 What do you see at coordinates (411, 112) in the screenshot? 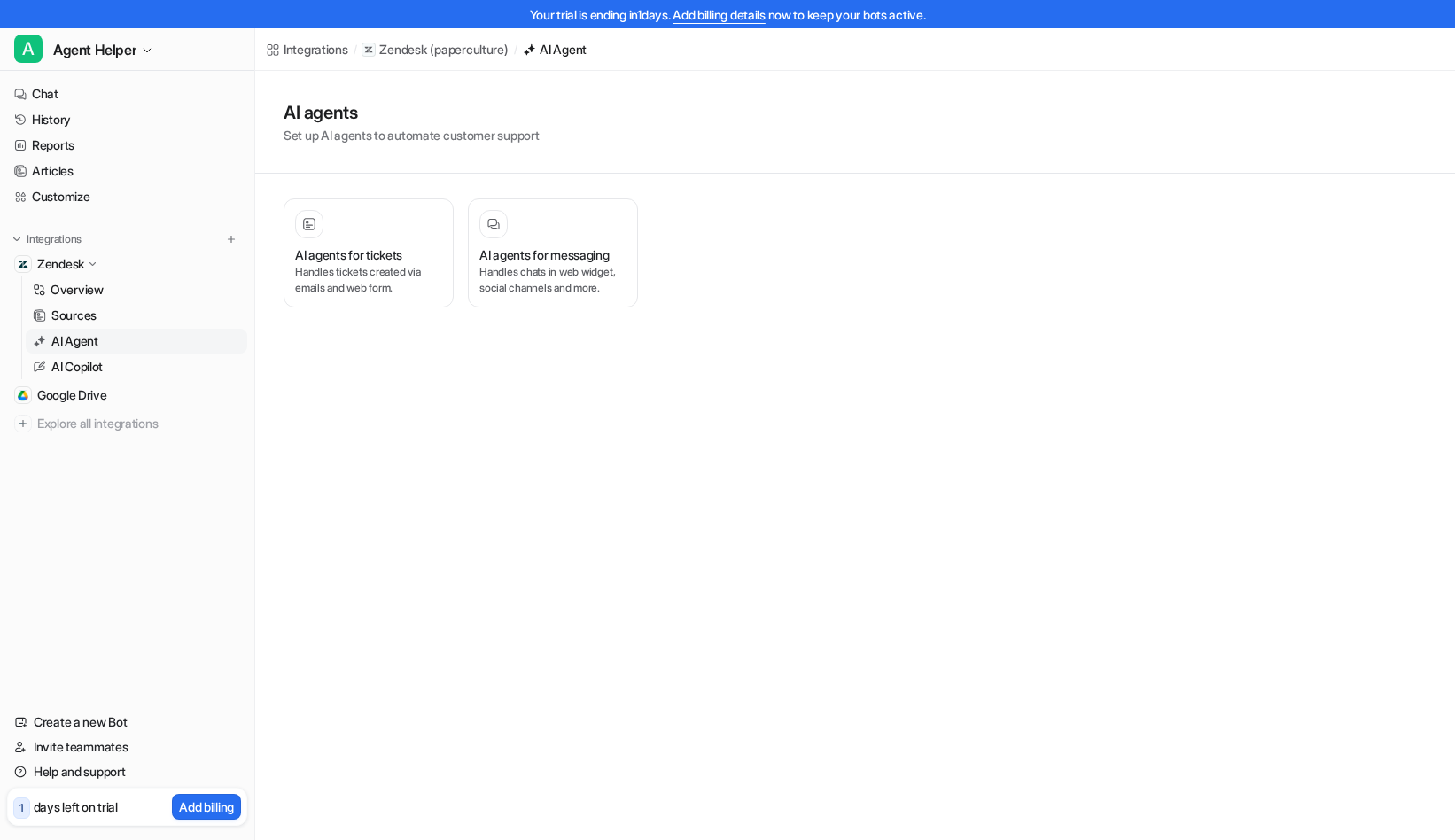
I see `h1: AI agents` at bounding box center [411, 112].